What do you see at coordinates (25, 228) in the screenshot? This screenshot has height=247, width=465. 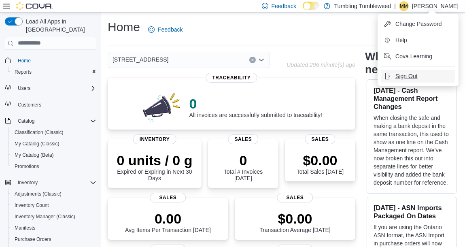 I see `a: Manifests` at bounding box center [25, 228].